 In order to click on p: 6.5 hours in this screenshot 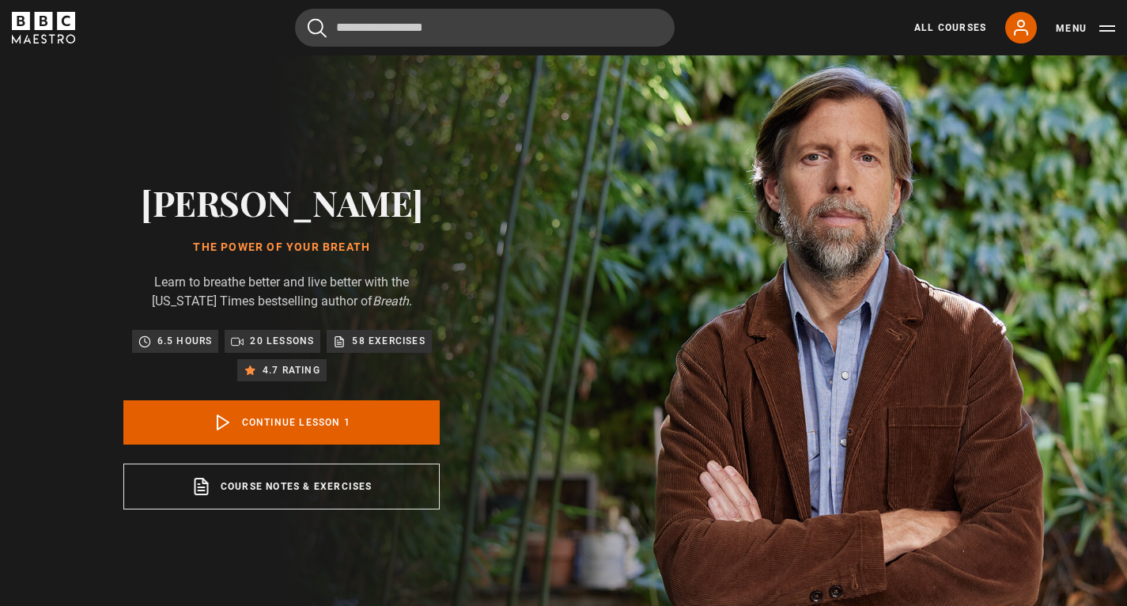, I will do `click(185, 341)`.